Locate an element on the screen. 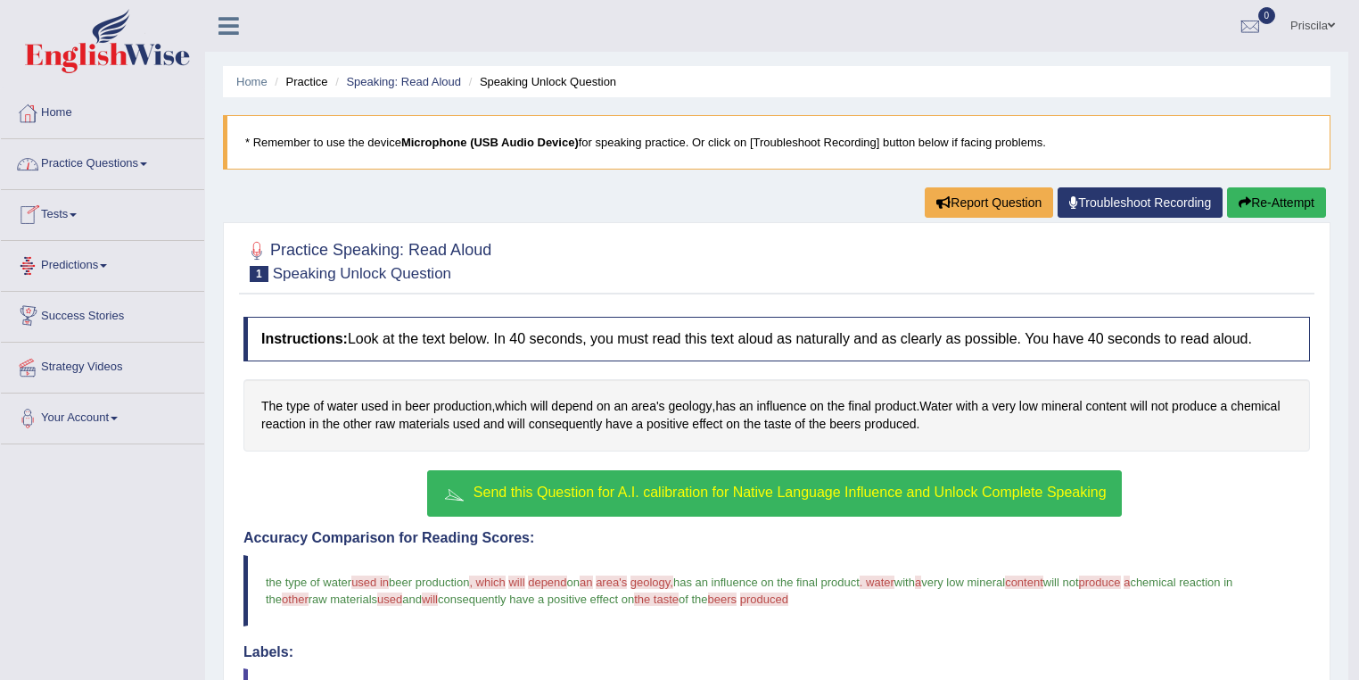 Image resolution: width=1359 pixels, height=680 pixels. button: Report Question is located at coordinates (989, 202).